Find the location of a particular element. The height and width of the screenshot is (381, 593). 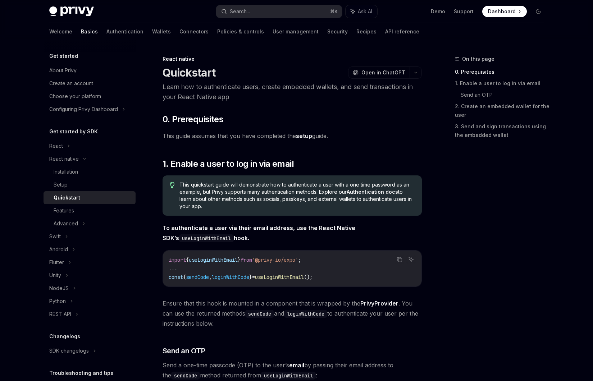

div: Configuring Privy Dashboard is located at coordinates (83, 109).